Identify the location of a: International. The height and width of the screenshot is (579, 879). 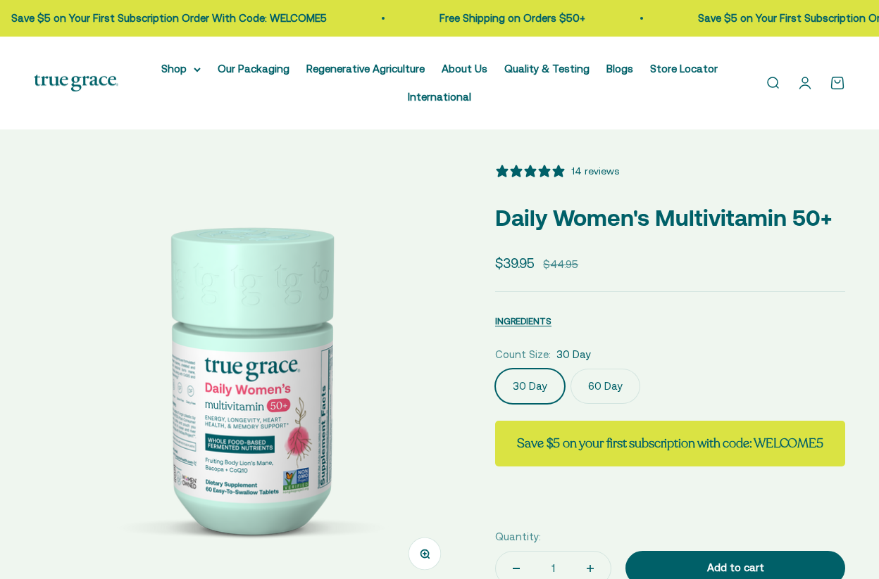
(439, 96).